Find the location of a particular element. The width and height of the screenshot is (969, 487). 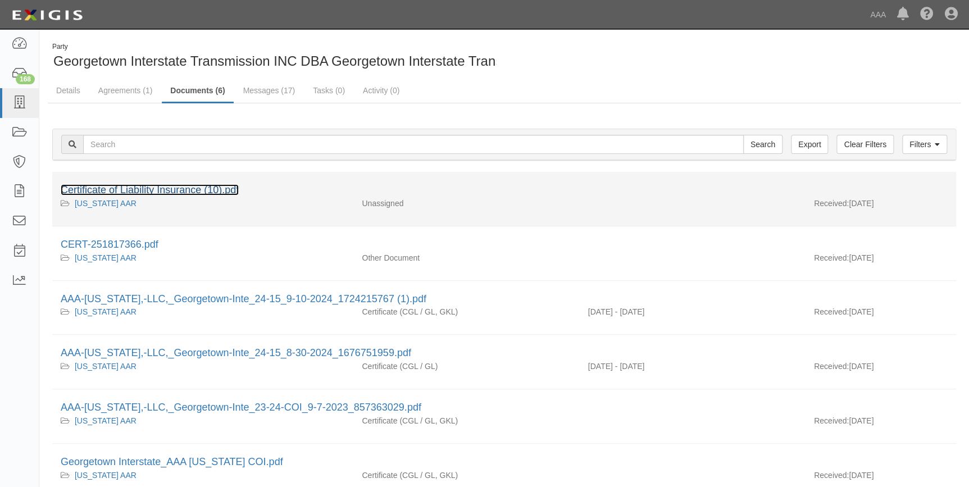

a: Activity (0) is located at coordinates (381, 90).